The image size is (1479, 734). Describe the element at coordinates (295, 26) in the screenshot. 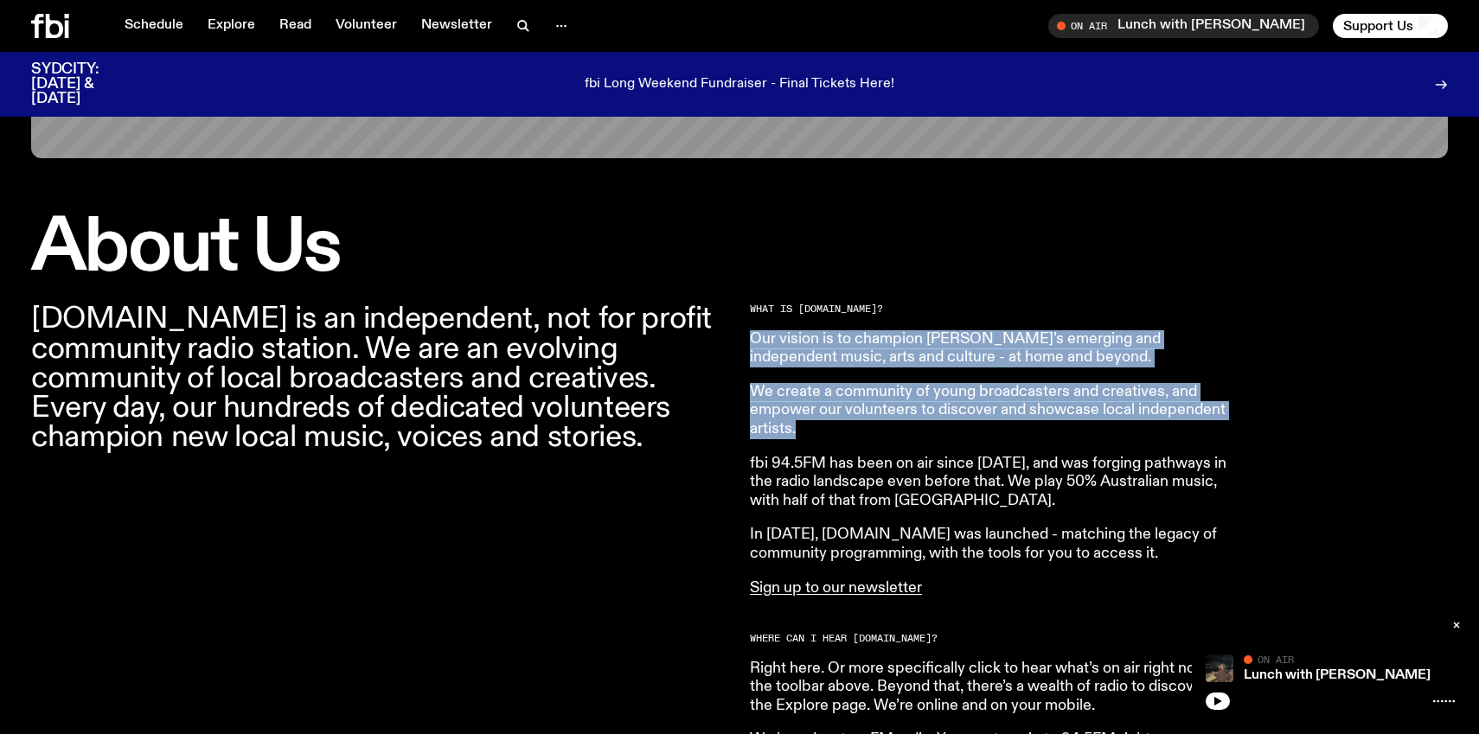

I see `a: Read` at that location.